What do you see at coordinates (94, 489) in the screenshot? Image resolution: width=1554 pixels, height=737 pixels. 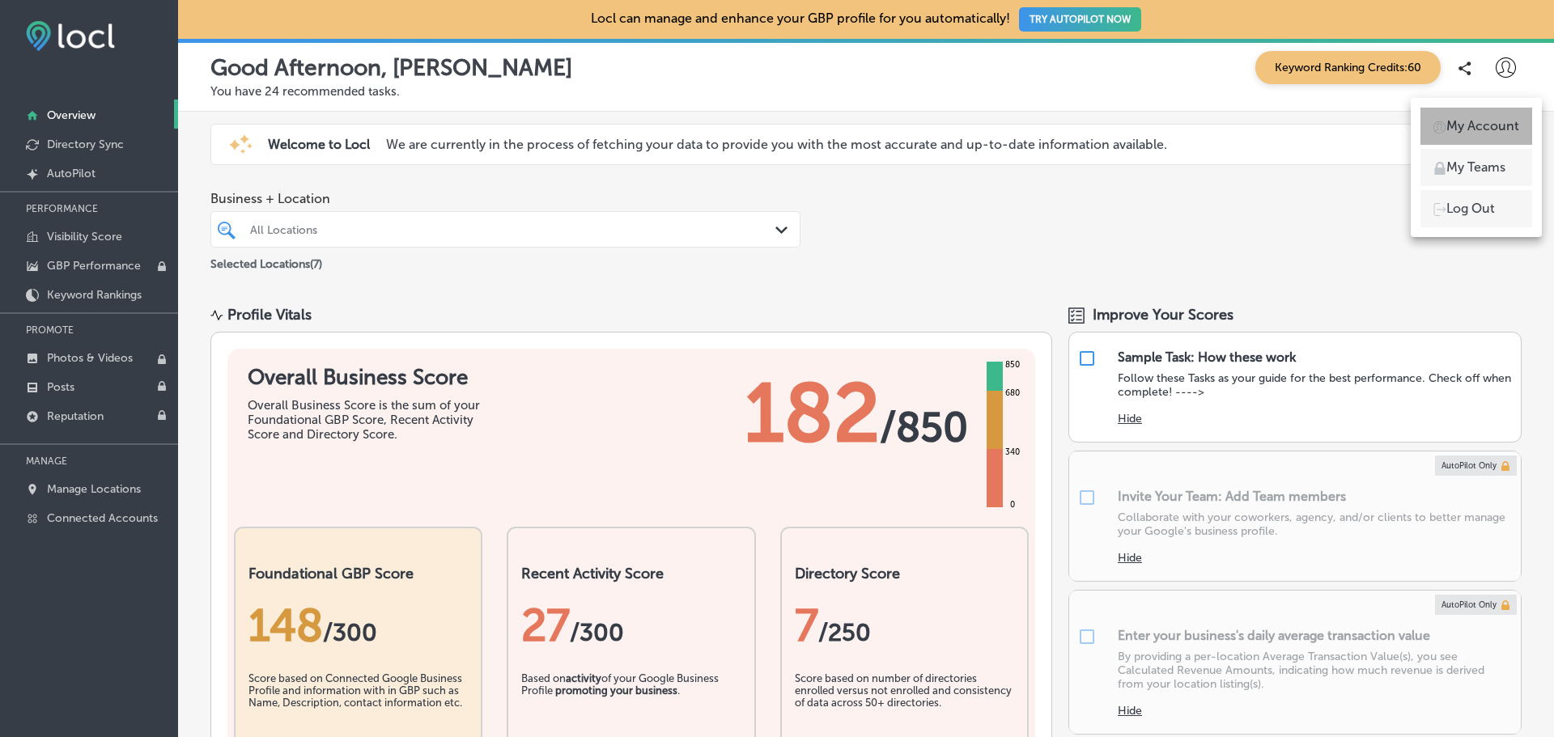 I see `p: Manage Locations` at bounding box center [94, 489].